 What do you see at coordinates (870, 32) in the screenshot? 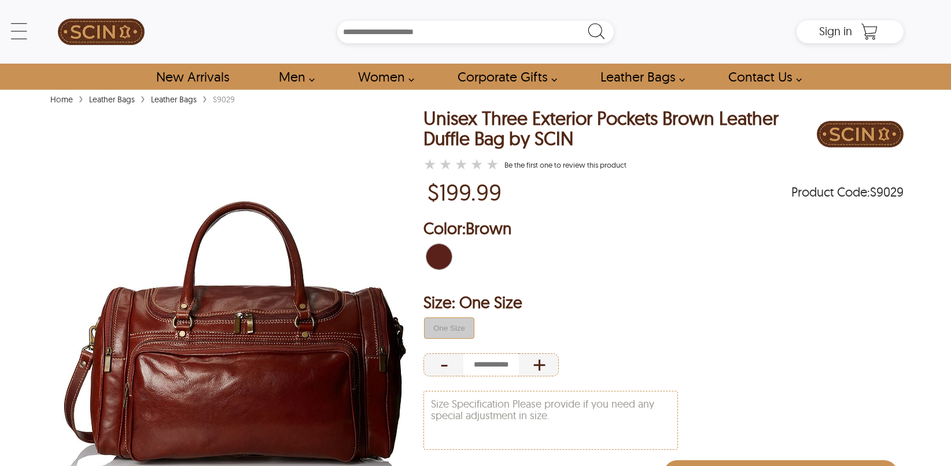
I see `a: Shopping Cart` at bounding box center [870, 32].